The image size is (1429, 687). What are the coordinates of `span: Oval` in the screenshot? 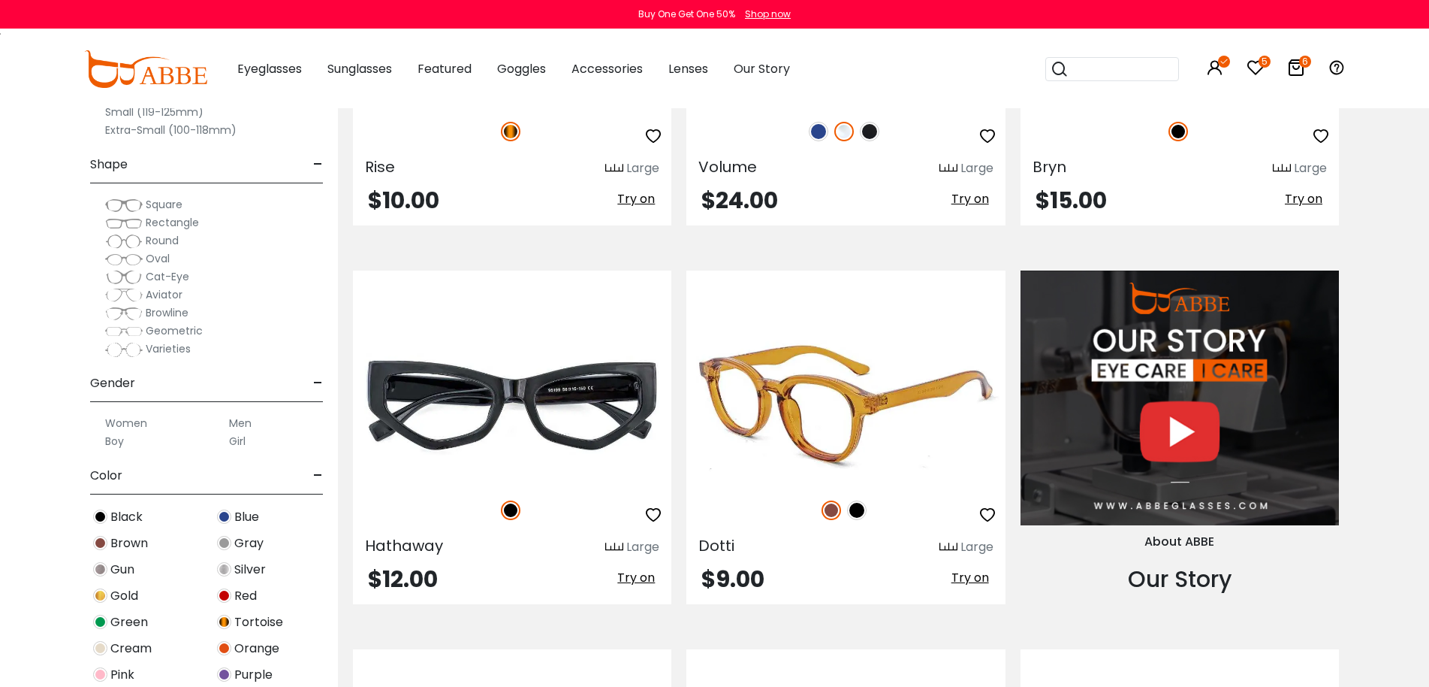 It's located at (158, 258).